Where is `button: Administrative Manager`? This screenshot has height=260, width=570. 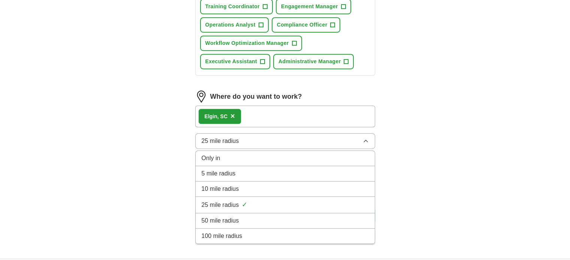
button: Administrative Manager is located at coordinates (313, 61).